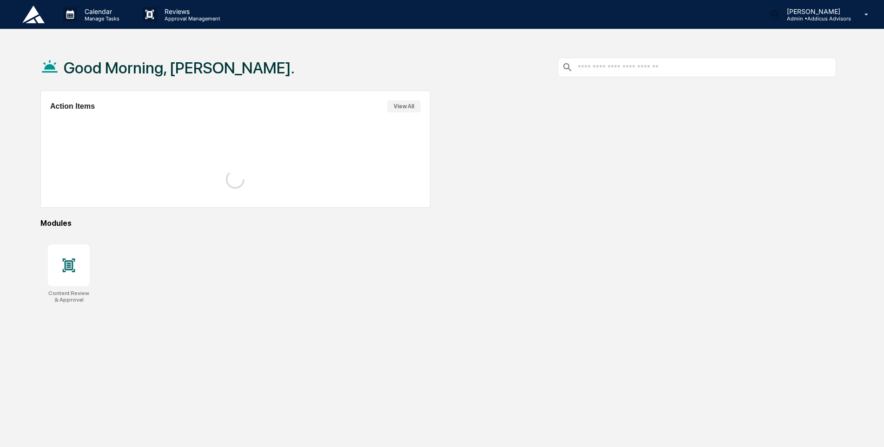  What do you see at coordinates (816, 19) in the screenshot?
I see `p: Admin • Addicus Advisors` at bounding box center [816, 19].